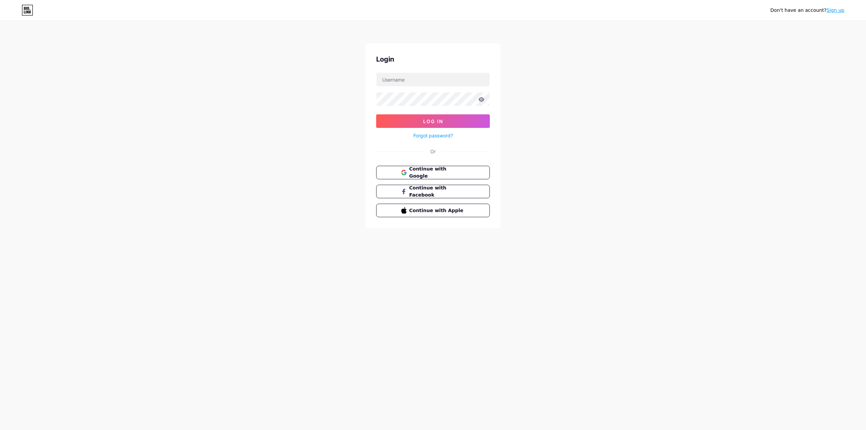 The height and width of the screenshot is (430, 866). Describe the element at coordinates (433, 121) in the screenshot. I see `span: Log In` at that location.